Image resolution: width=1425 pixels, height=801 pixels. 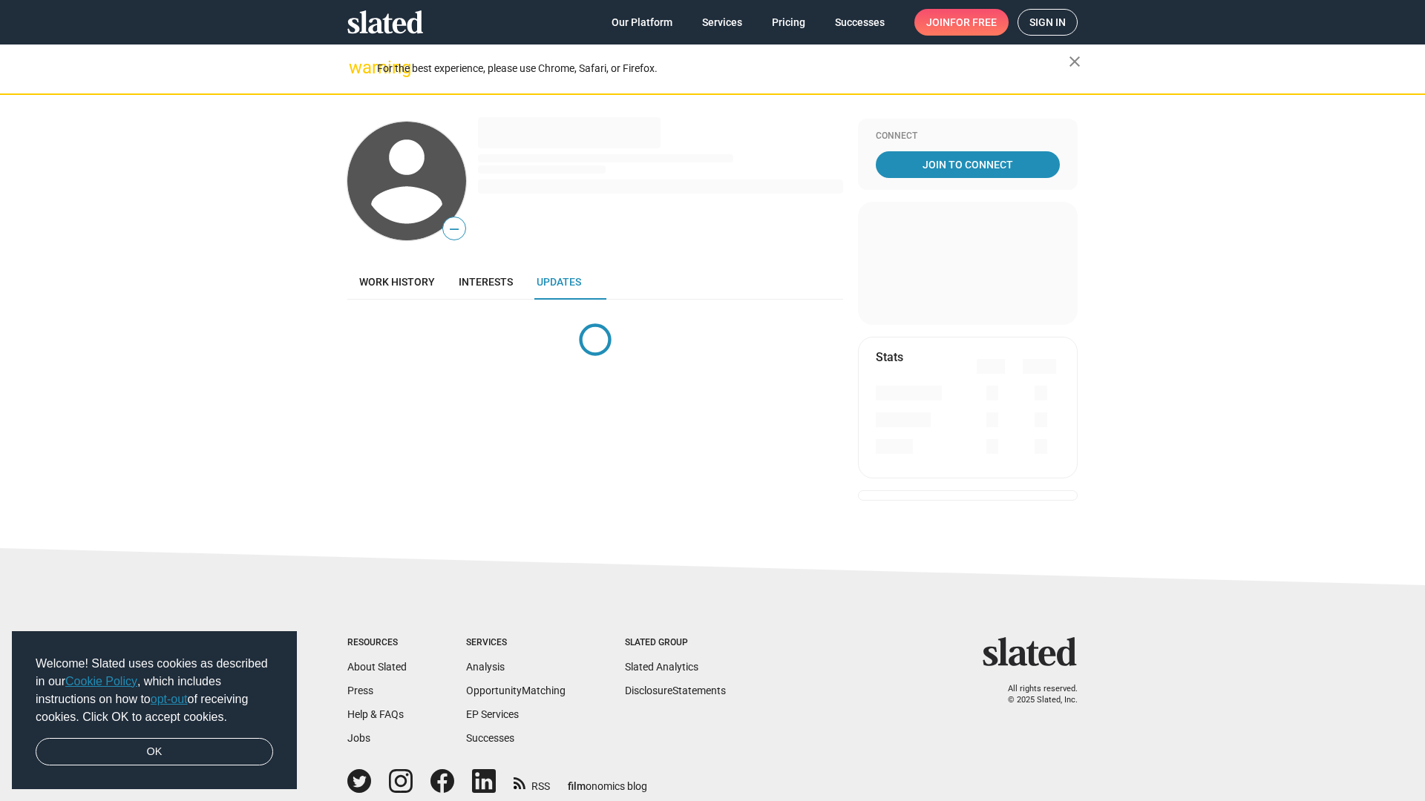 I want to click on mat-icon: warning, so click(x=358, y=68).